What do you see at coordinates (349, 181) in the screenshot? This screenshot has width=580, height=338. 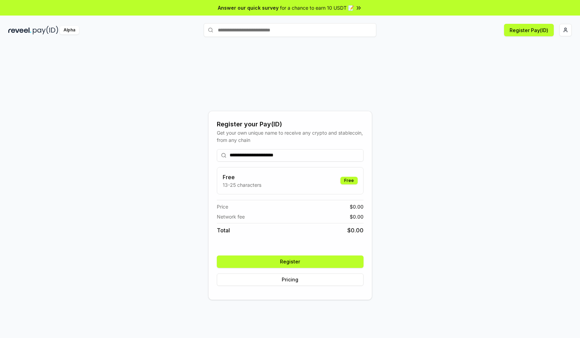 I see `div: Free` at bounding box center [349, 181].